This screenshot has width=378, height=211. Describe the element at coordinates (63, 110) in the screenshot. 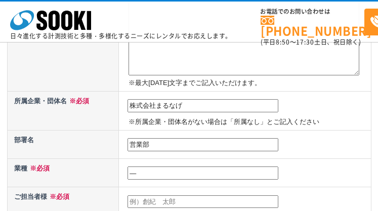

I see `th: 所属企業・団体名` at that location.